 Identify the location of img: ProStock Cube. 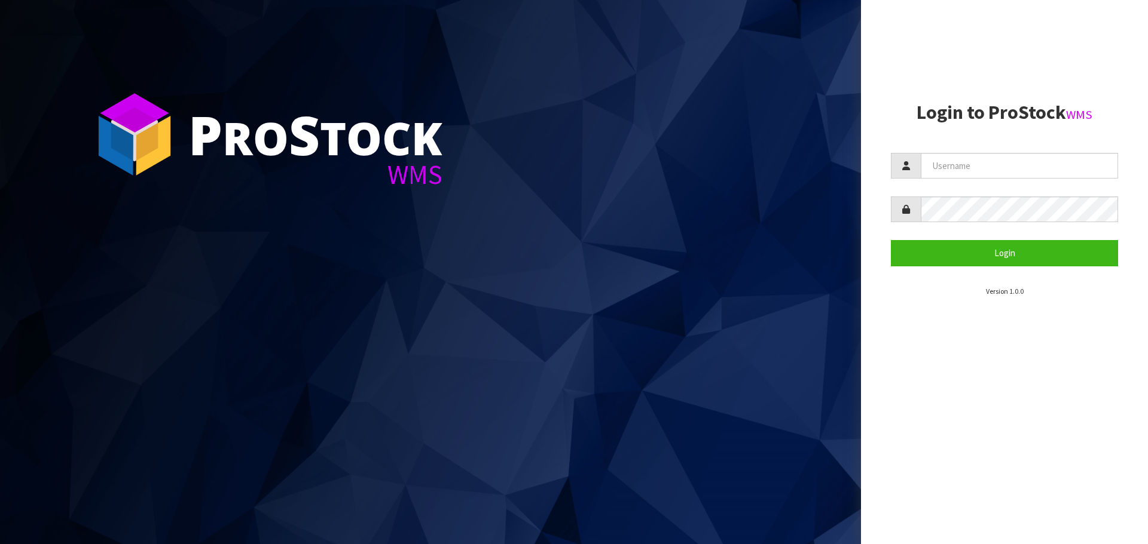
(134, 134).